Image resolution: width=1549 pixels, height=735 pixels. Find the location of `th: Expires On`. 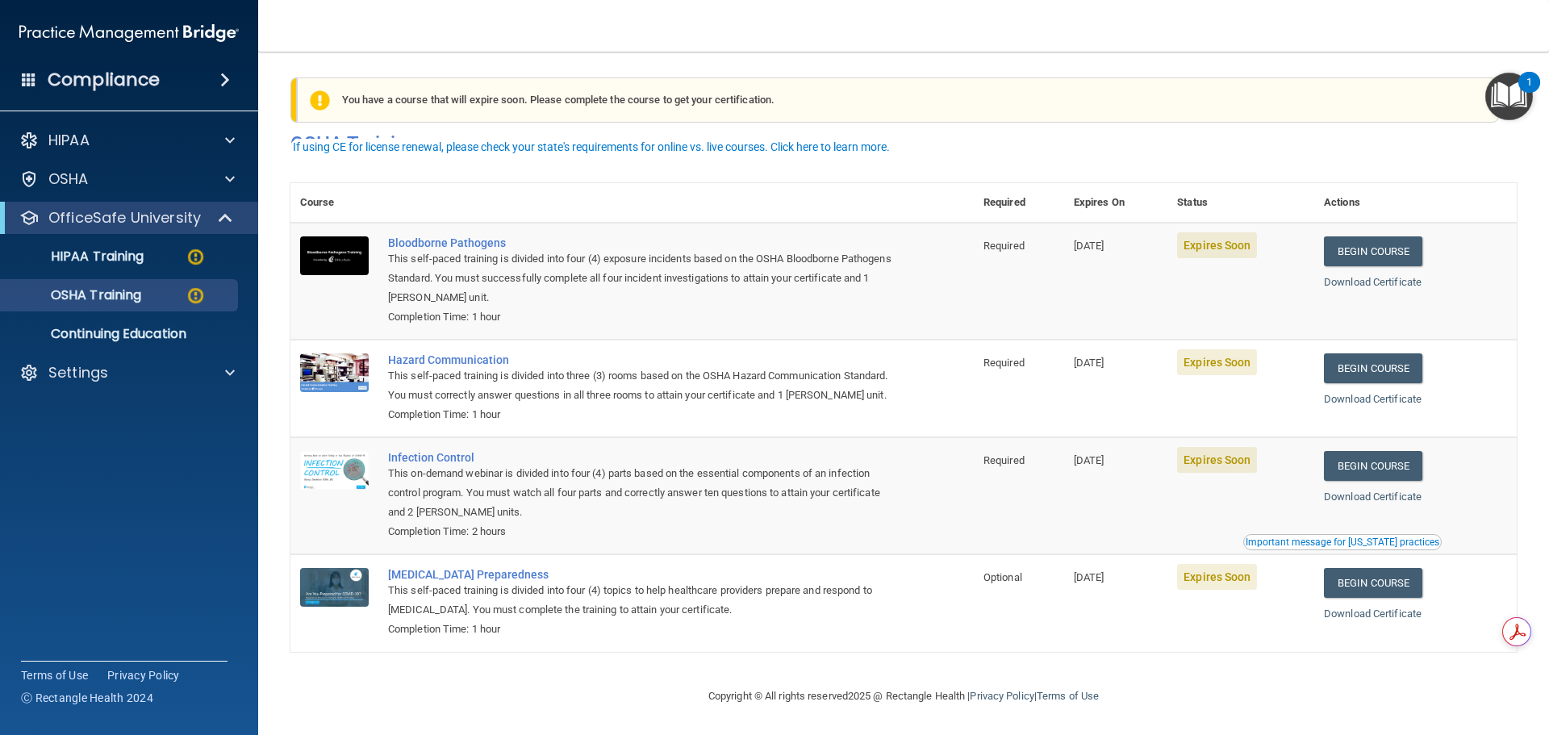

th: Expires On is located at coordinates (1115, 202).